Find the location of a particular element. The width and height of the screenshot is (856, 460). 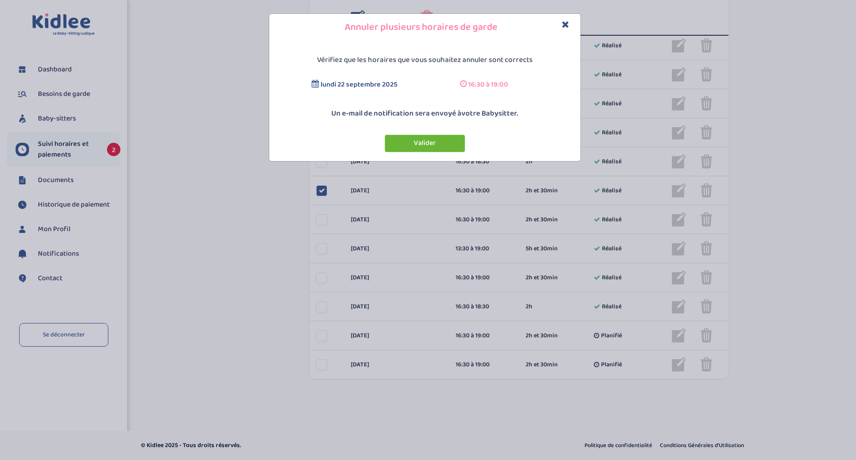

h4: Annuler plusieurs horaires de garde is located at coordinates (425, 27).